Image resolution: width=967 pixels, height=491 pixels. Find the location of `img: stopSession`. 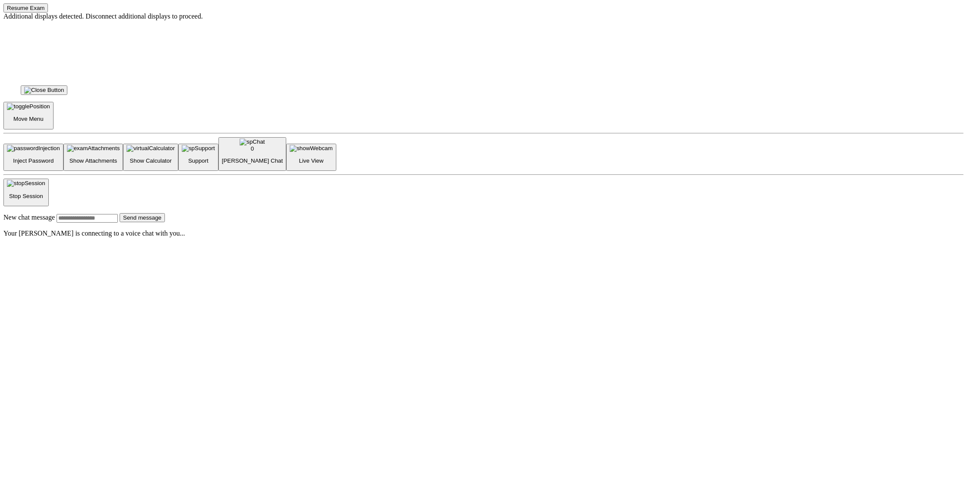

img: stopSession is located at coordinates (26, 183).